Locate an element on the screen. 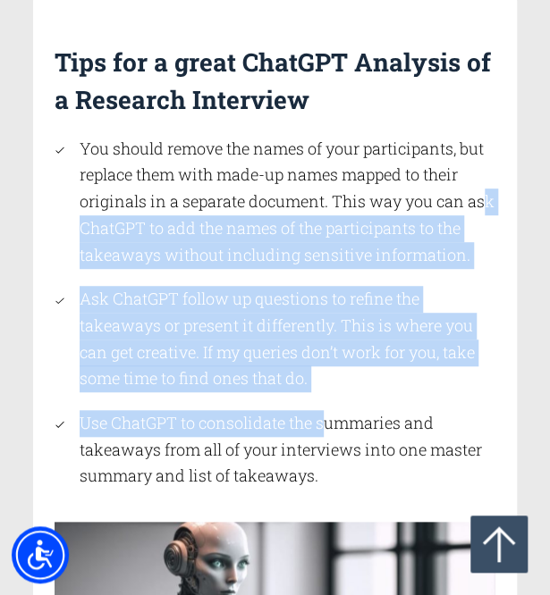 This screenshot has width=550, height=595. div: Accessibility Menu is located at coordinates (40, 555).